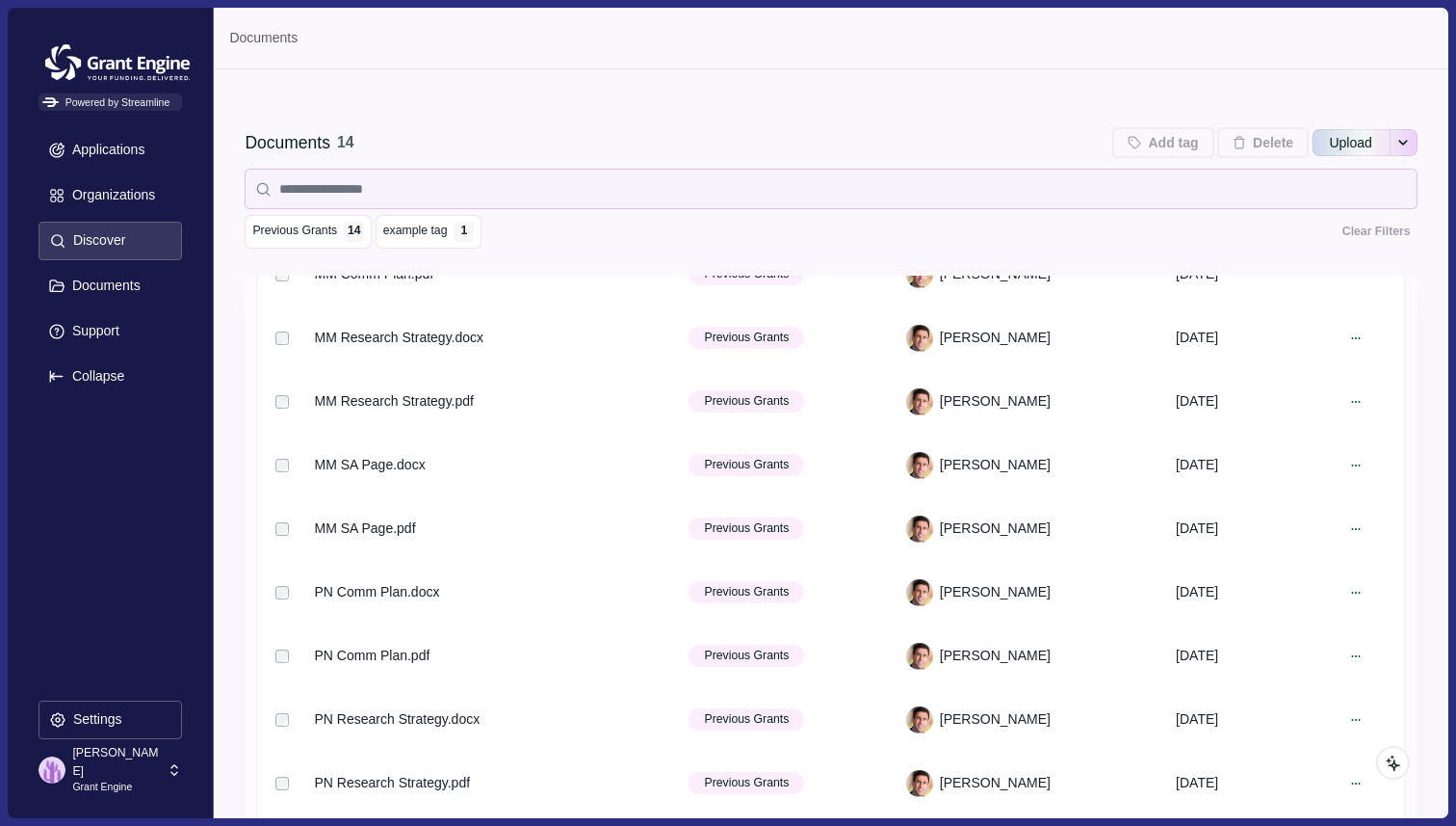 The image size is (1456, 826). What do you see at coordinates (393, 401) in the screenshot?
I see `div: MM Research Strategy.pdf` at bounding box center [393, 401].